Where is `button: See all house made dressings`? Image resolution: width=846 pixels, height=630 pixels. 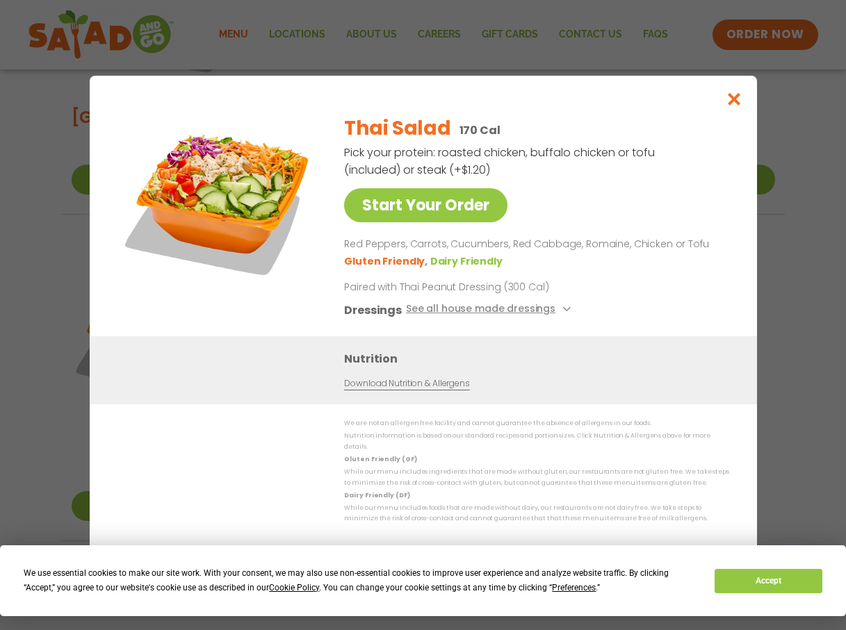 button: See all house made dressings is located at coordinates (489, 310).